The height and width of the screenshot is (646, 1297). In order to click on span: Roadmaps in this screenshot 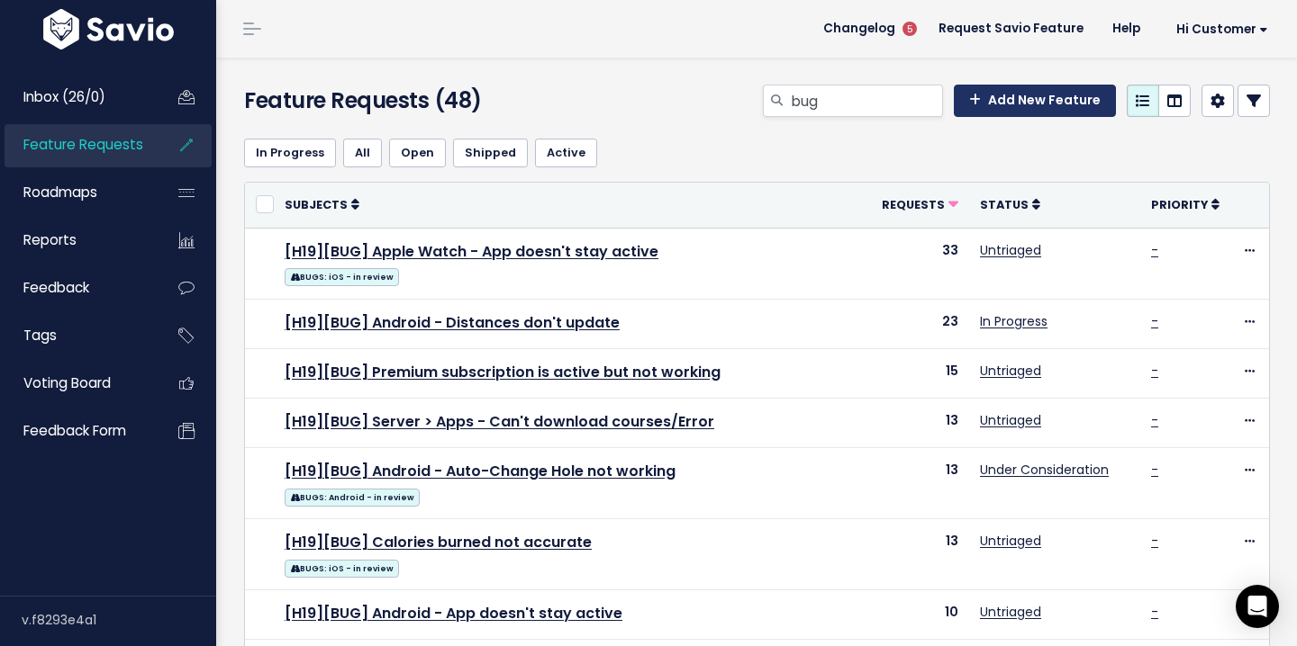, I will do `click(60, 192)`.